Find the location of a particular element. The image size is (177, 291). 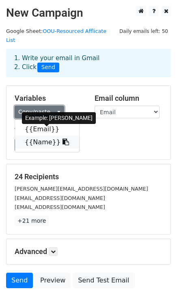

span: Daily emails left: 50 is located at coordinates (144, 31).